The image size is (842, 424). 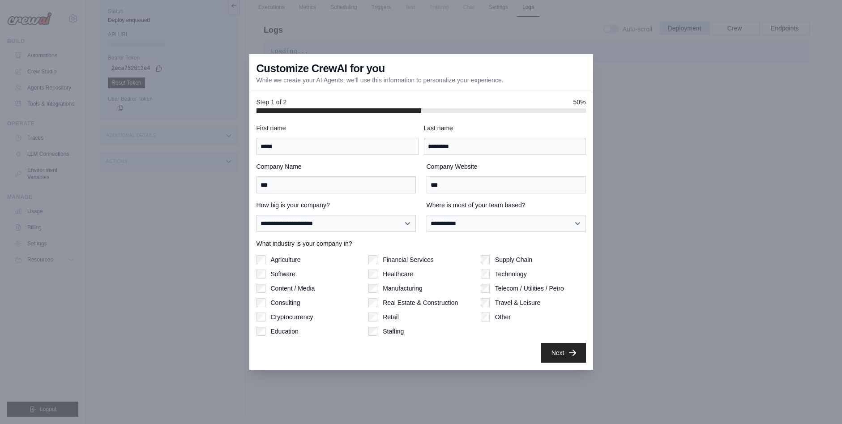 I want to click on label: What industry is your company in?, so click(x=421, y=244).